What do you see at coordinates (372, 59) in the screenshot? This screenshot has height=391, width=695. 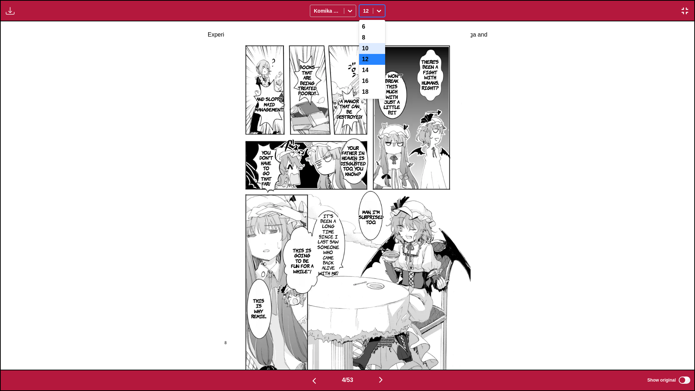 I see `div: 12` at bounding box center [372, 59].